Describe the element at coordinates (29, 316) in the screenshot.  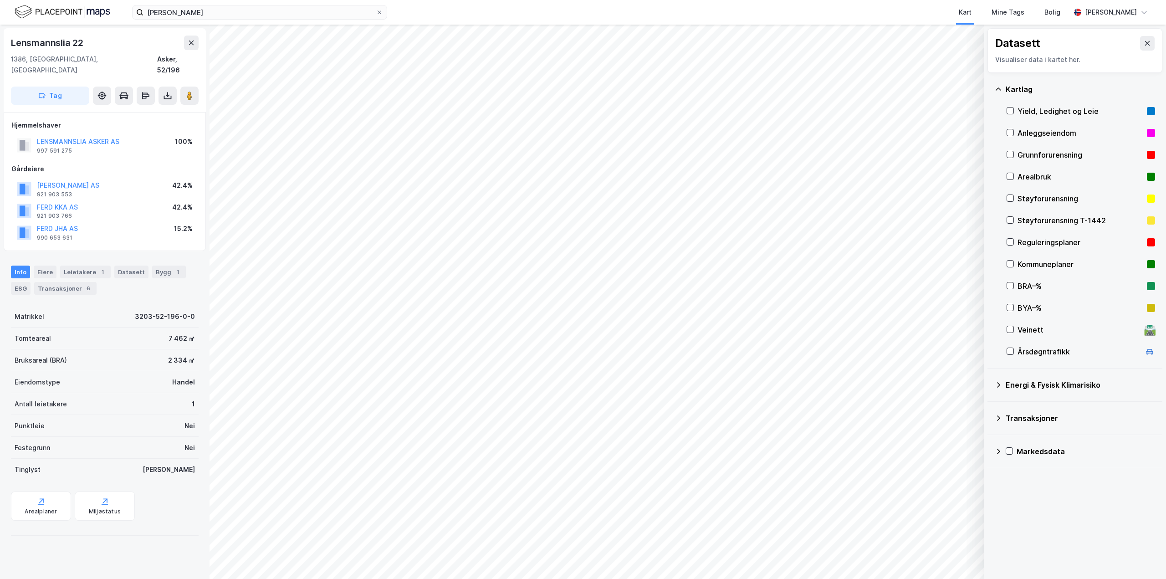
I see `div: Matrikkel` at that location.